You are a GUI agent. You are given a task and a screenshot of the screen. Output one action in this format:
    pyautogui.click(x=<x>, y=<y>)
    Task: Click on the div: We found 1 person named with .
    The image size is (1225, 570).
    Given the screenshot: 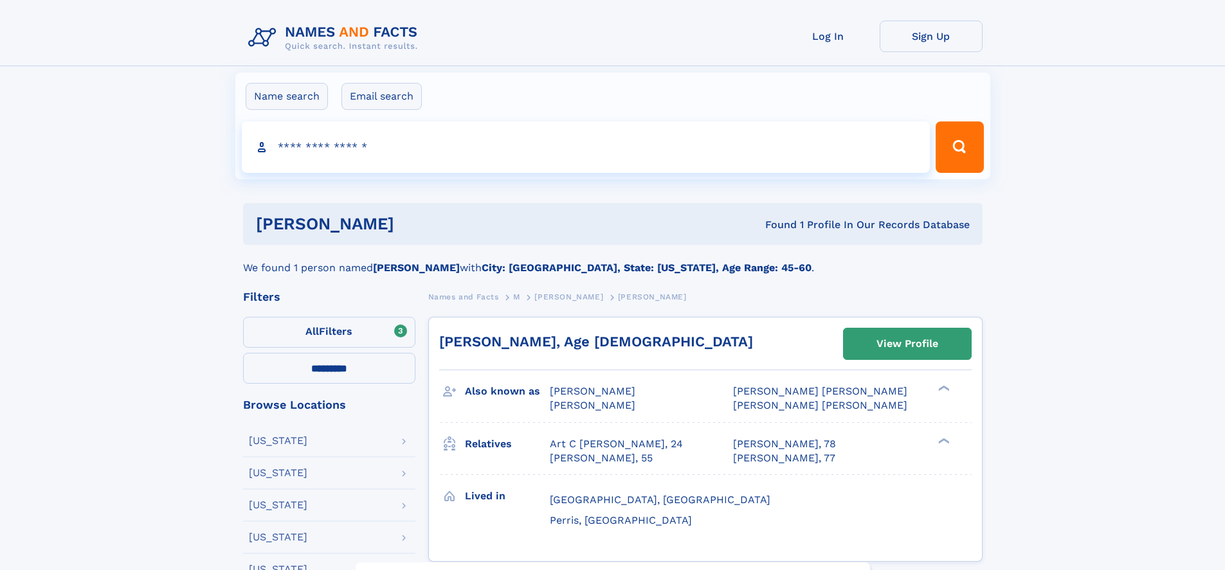 What is the action you would take?
    pyautogui.click(x=613, y=260)
    